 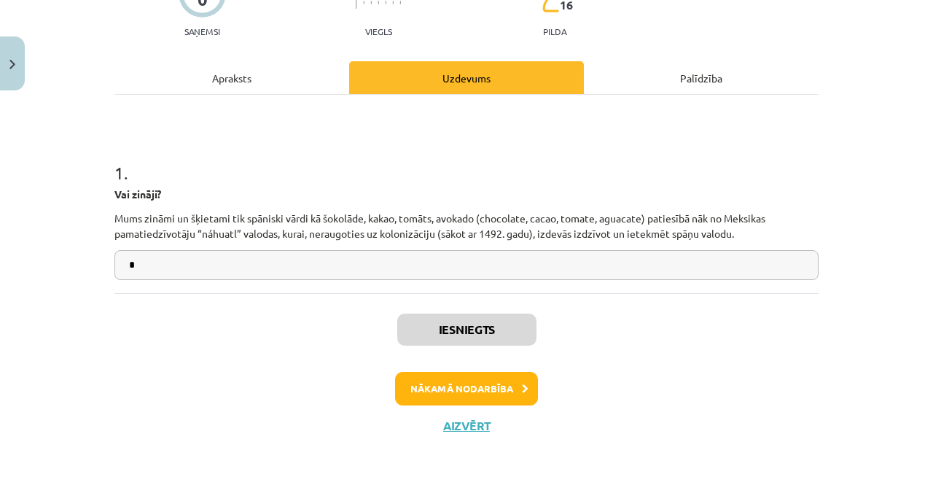 What do you see at coordinates (12, 64) in the screenshot?
I see `img: icon-close-lesson-0947bae3869378f0d4975bcd49f059093ad1ed9edebbc8119c70593378902aed.svg` at bounding box center [12, 64].